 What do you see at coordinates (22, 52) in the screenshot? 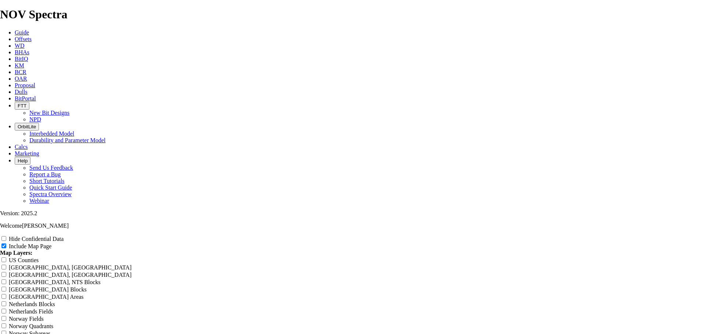
I see `a: BHAs` at bounding box center [22, 52].